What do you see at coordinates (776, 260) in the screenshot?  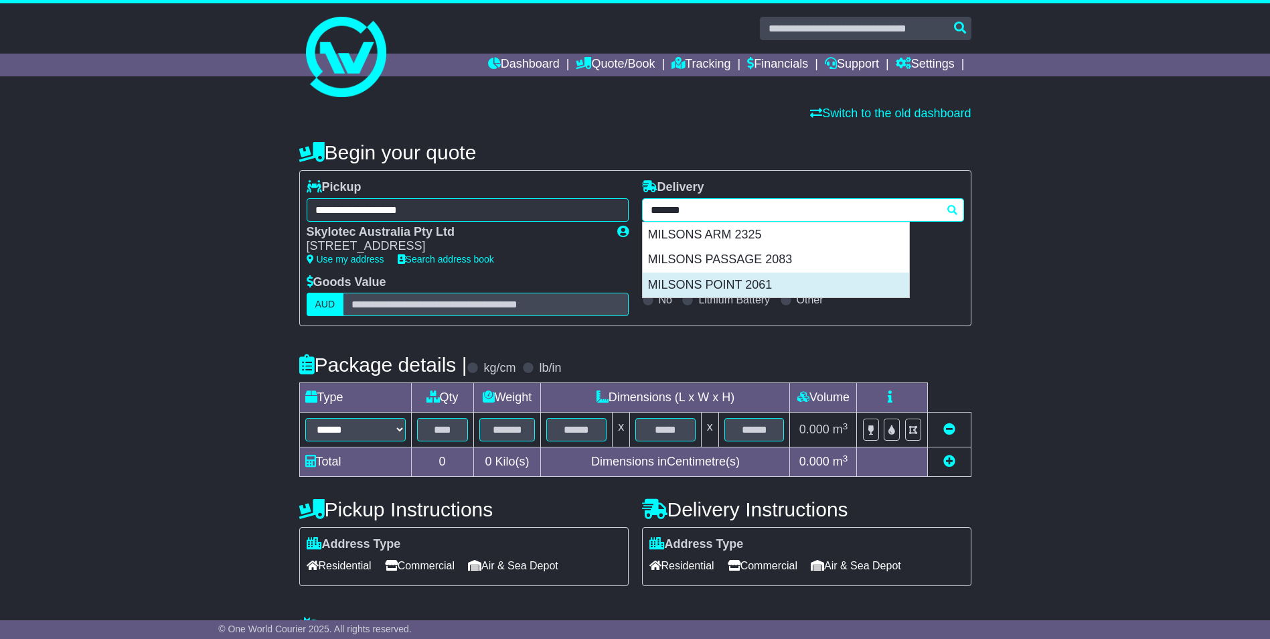 I see `div: MILSONS PASSAGE 2083` at bounding box center [776, 260].